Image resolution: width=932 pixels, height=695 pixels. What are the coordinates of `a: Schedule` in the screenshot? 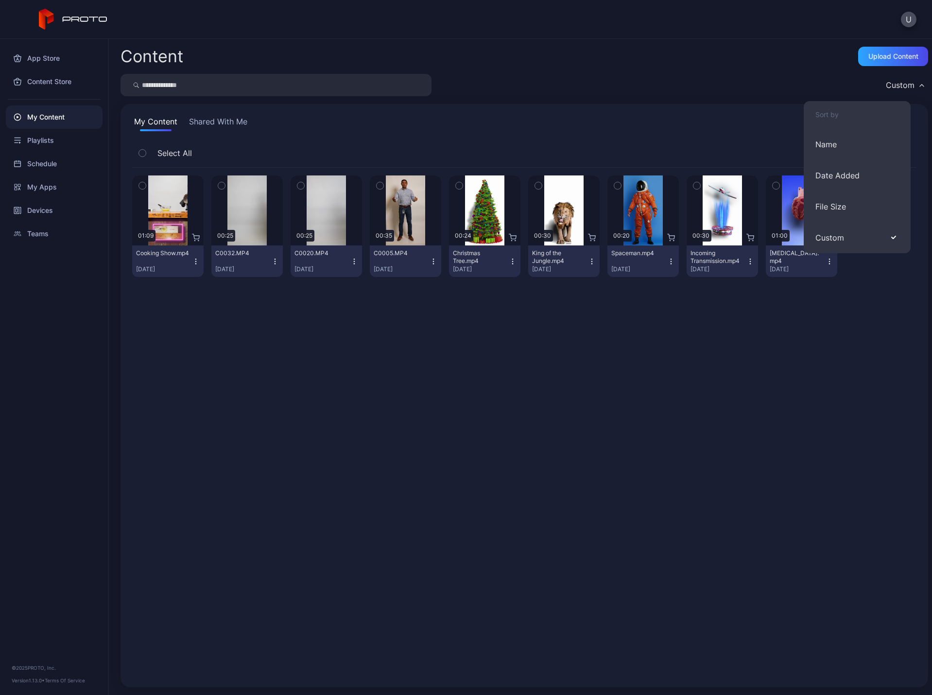 It's located at (54, 164).